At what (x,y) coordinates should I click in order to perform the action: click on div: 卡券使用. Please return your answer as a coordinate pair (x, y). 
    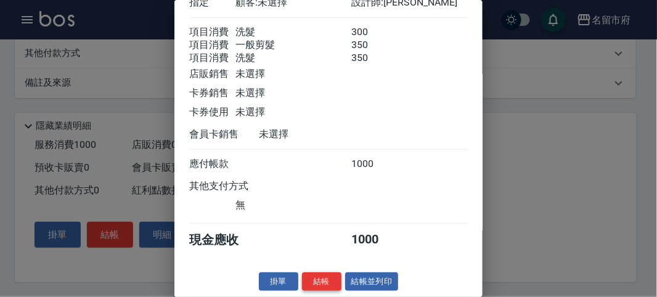
    Looking at the image, I should click on (212, 112).